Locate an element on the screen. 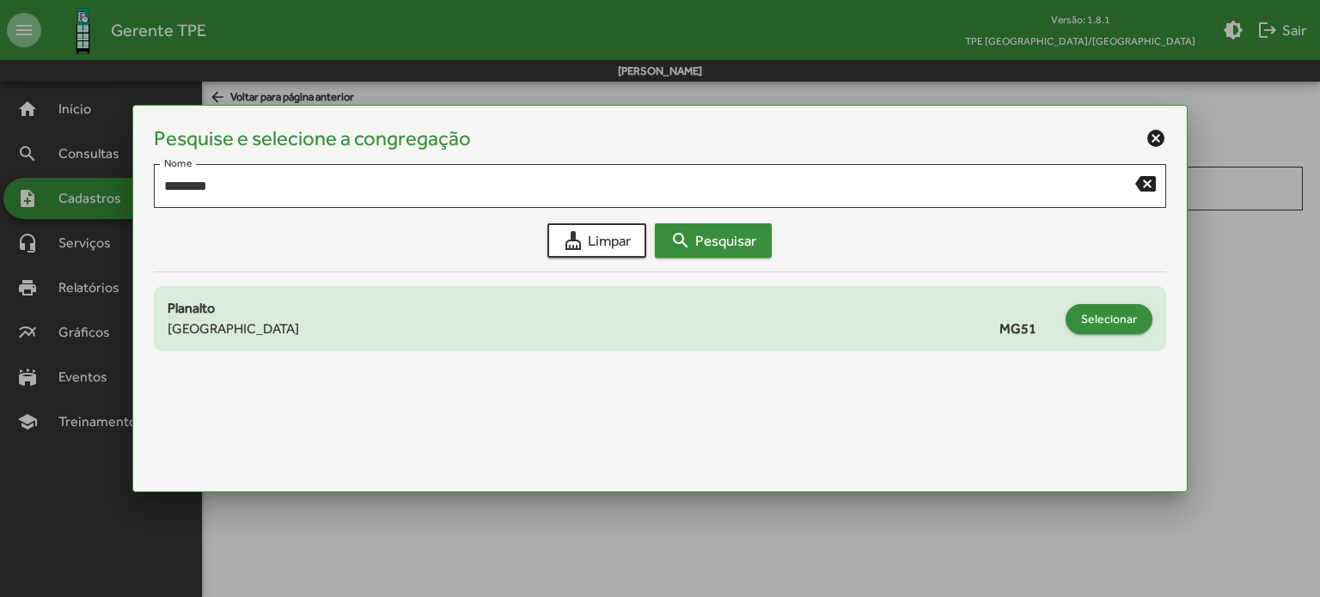 The height and width of the screenshot is (597, 1320). mat-icon: search is located at coordinates (680, 241).